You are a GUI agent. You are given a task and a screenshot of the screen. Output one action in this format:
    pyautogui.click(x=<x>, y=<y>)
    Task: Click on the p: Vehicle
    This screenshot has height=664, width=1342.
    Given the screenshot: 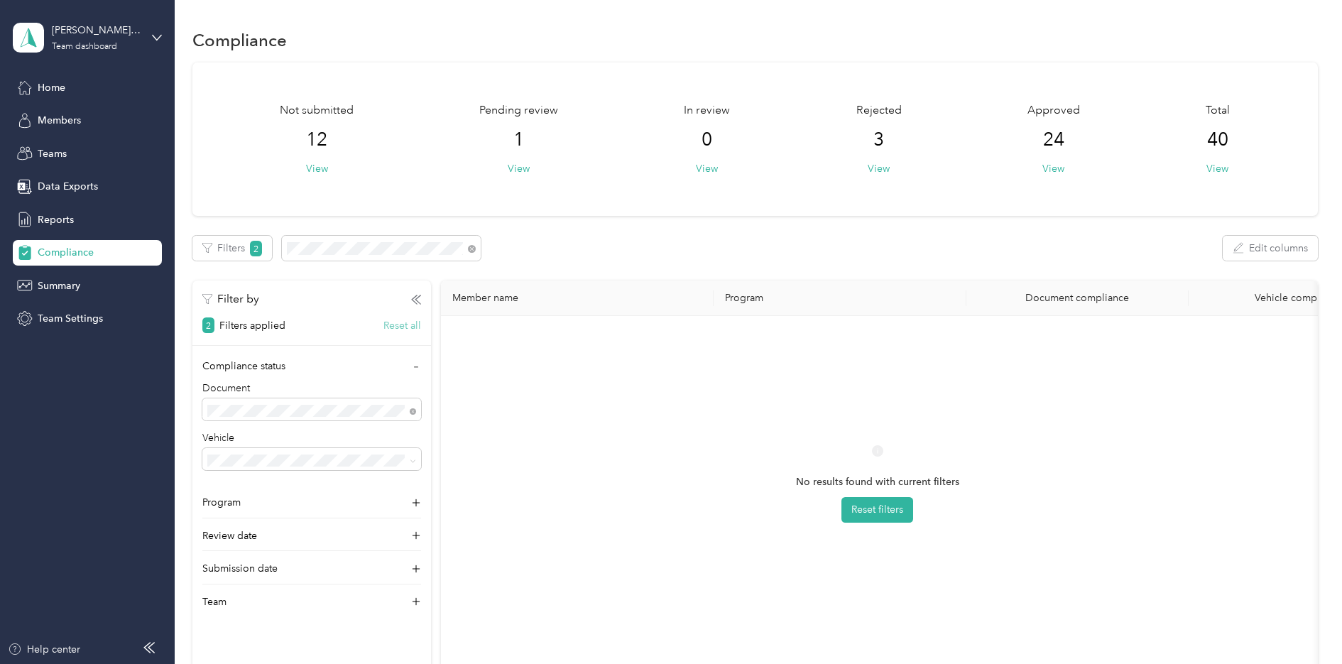 What is the action you would take?
    pyautogui.click(x=312, y=437)
    